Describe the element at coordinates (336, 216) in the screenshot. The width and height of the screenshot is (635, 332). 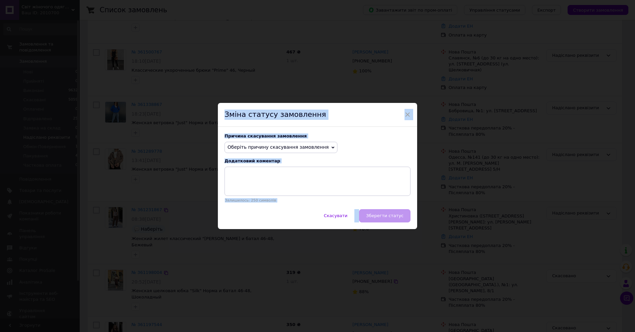
I see `span: Скасувати` at that location.